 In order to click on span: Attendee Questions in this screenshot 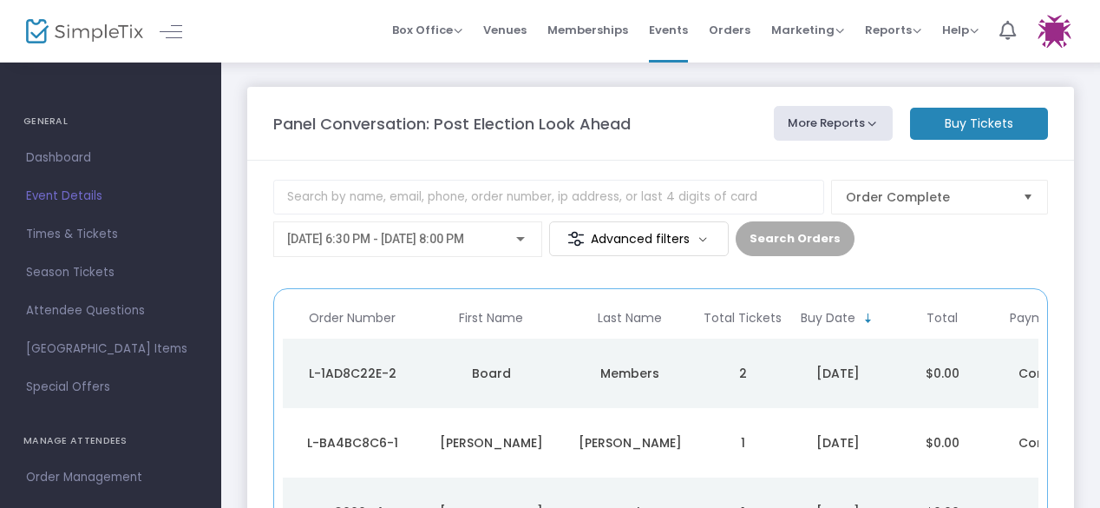, I will do `click(110, 311)`.